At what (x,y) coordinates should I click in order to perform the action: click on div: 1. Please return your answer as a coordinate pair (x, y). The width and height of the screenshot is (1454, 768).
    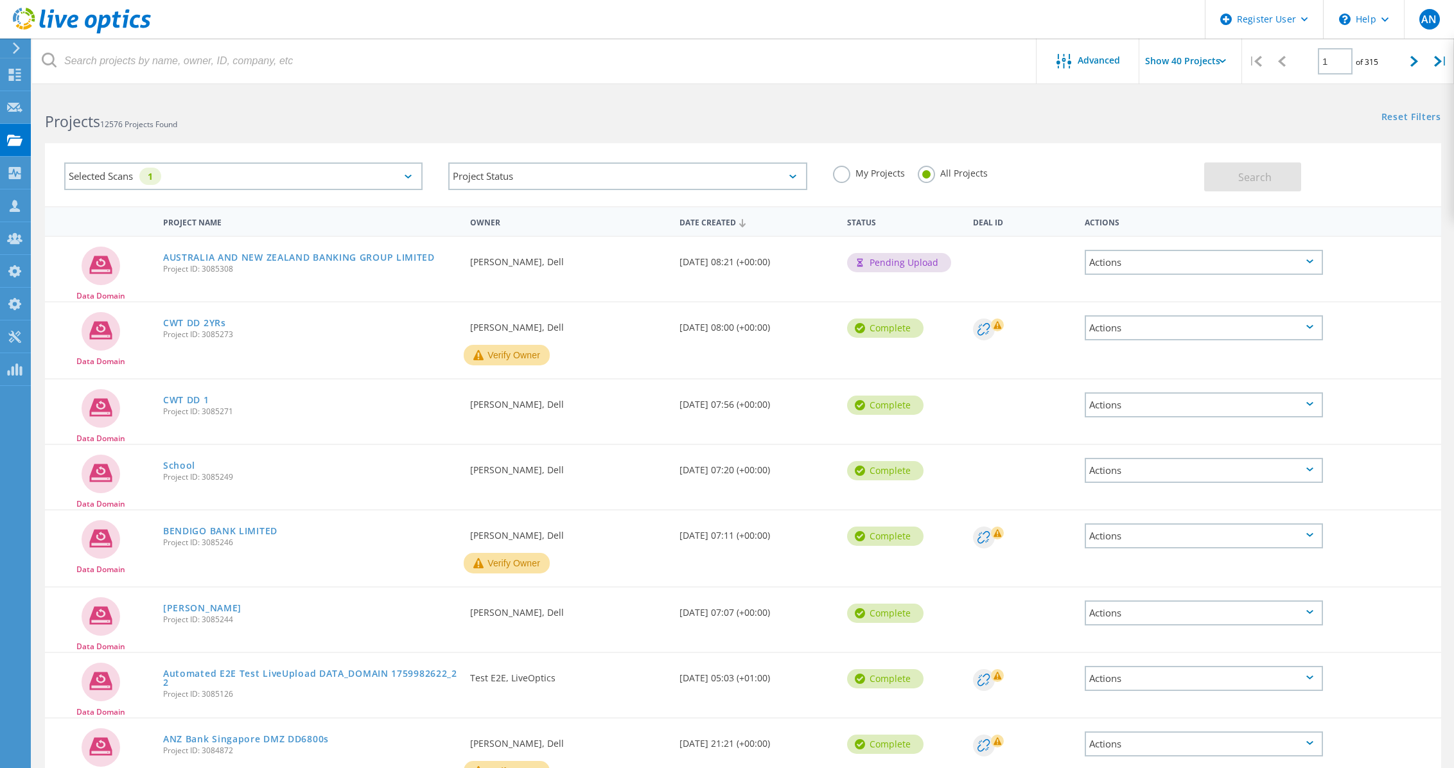
    Looking at the image, I should click on (150, 176).